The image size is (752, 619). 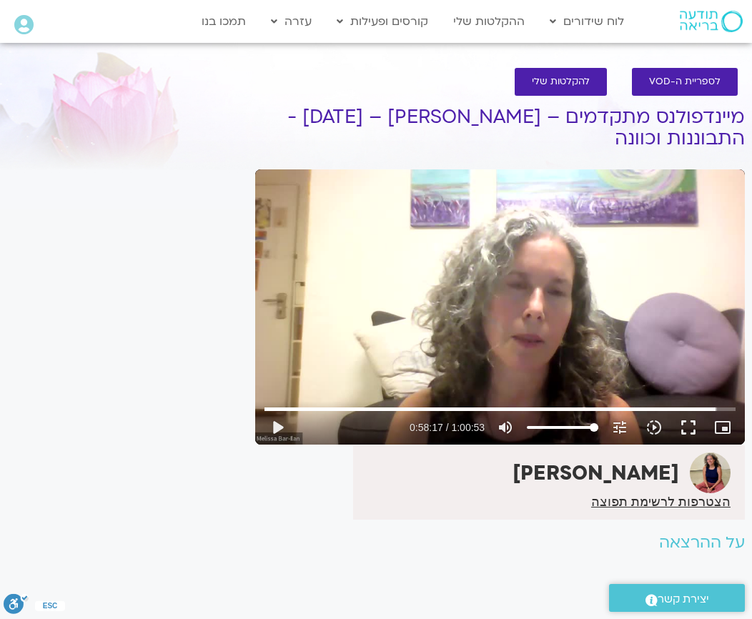 What do you see at coordinates (685, 82) in the screenshot?
I see `span: לספריית ה-VOD` at bounding box center [685, 82].